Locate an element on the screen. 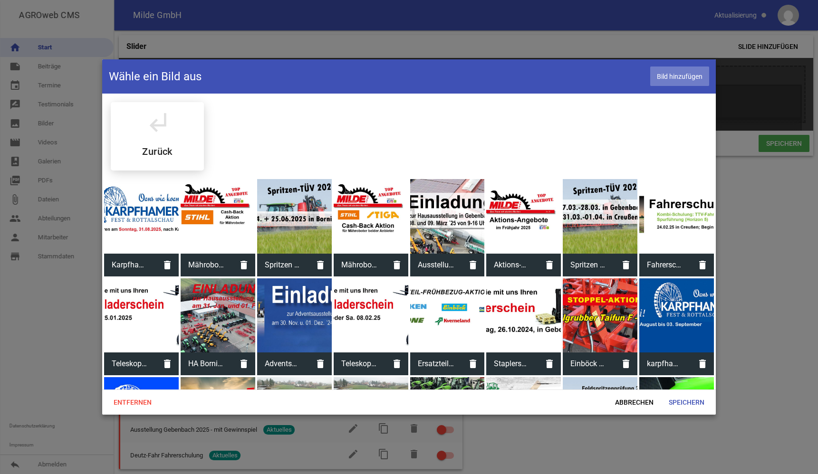  span: Entfernen is located at coordinates (133, 403).